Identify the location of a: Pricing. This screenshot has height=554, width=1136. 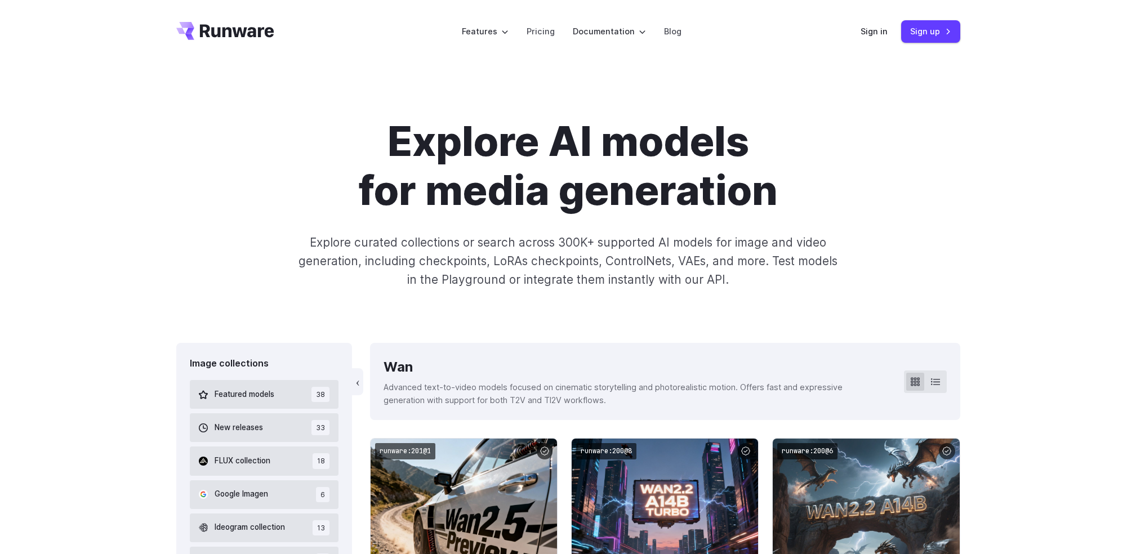
(541, 31).